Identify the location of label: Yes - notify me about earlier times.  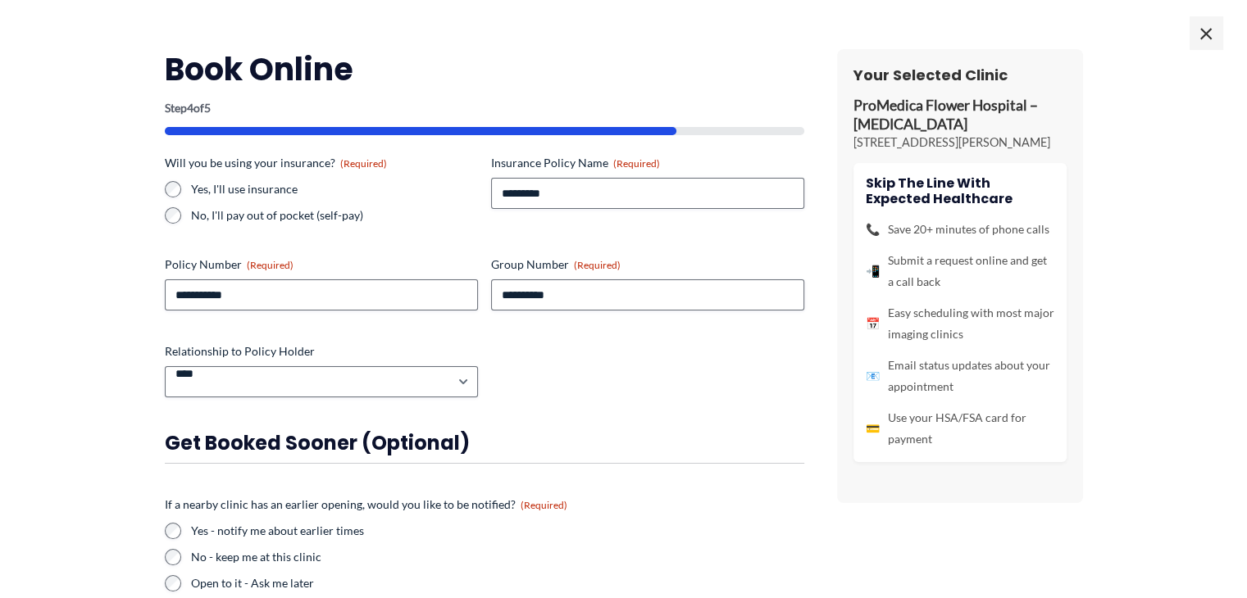
(498, 531).